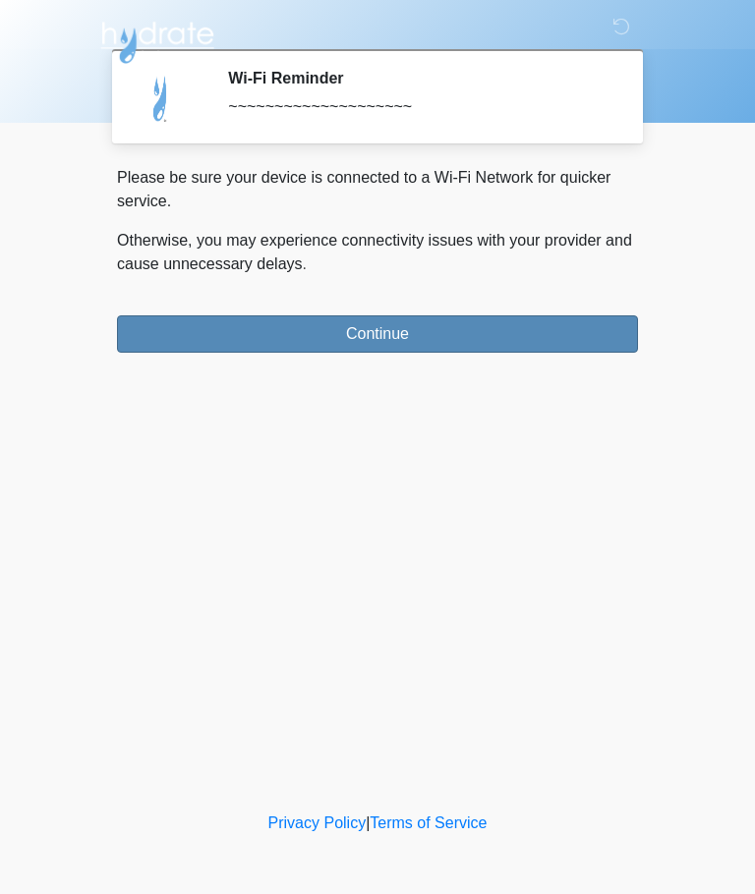 This screenshot has height=894, width=755. Describe the element at coordinates (377, 253) in the screenshot. I see `p: Otherwise, you may experience connectivity issues with your provider and cause unnecessary delays` at that location.